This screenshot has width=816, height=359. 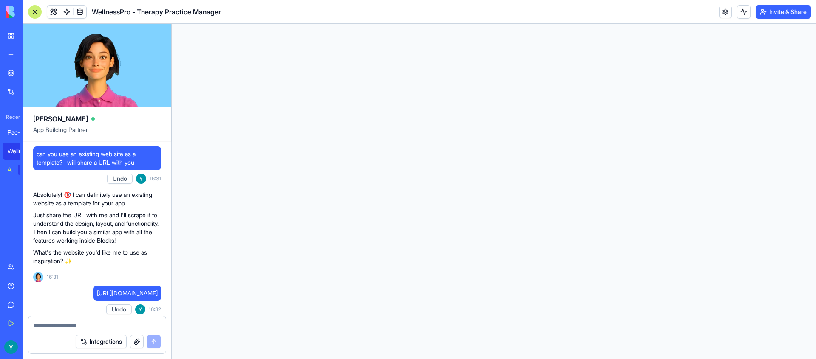 I want to click on div: WellnessPro - Therapy Practice Manager, so click(x=20, y=151).